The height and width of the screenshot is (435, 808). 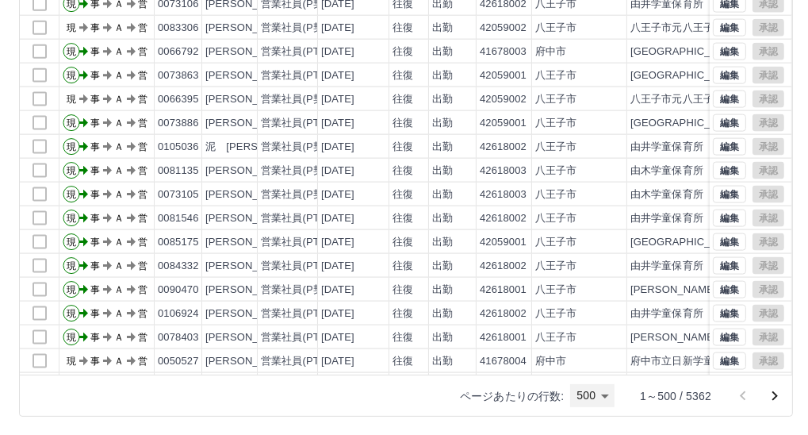 I want to click on p: ページあたりの行数:, so click(x=511, y=396).